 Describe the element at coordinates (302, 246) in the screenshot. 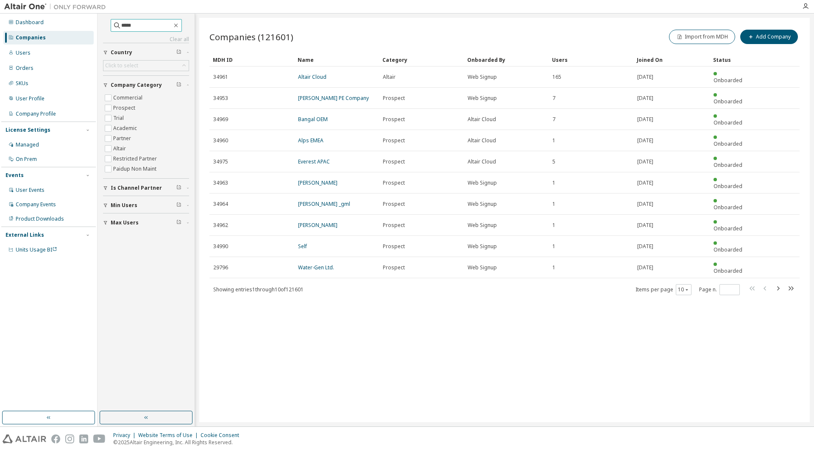

I see `a: Self` at that location.